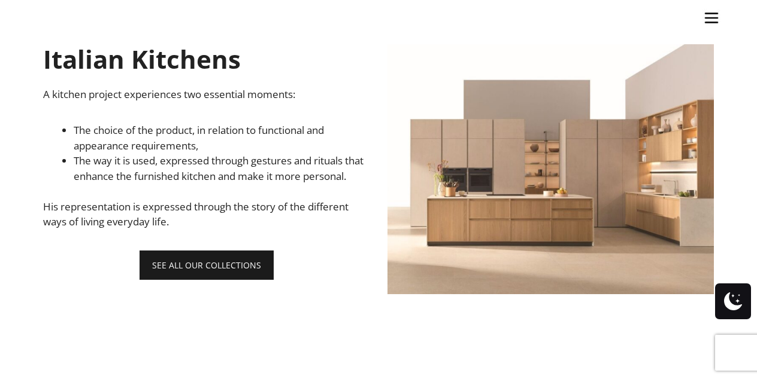 This screenshot has height=379, width=757. I want to click on p: His representation is expressed through the story of the different ways of living everyday life., so click(206, 214).